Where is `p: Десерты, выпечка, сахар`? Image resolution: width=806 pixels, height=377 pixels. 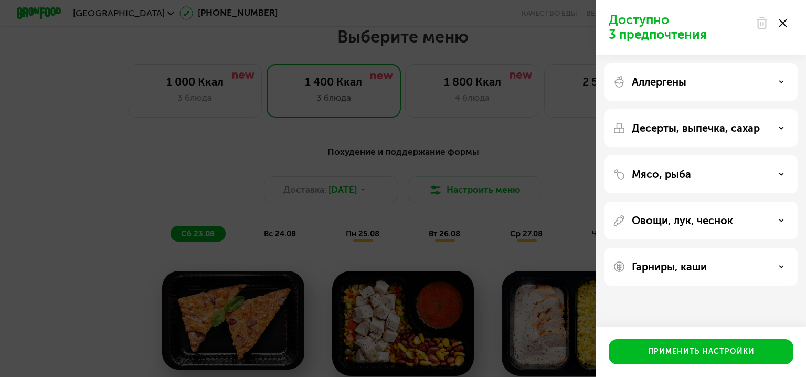
p: Десерты, выпечка, сахар is located at coordinates (696, 128).